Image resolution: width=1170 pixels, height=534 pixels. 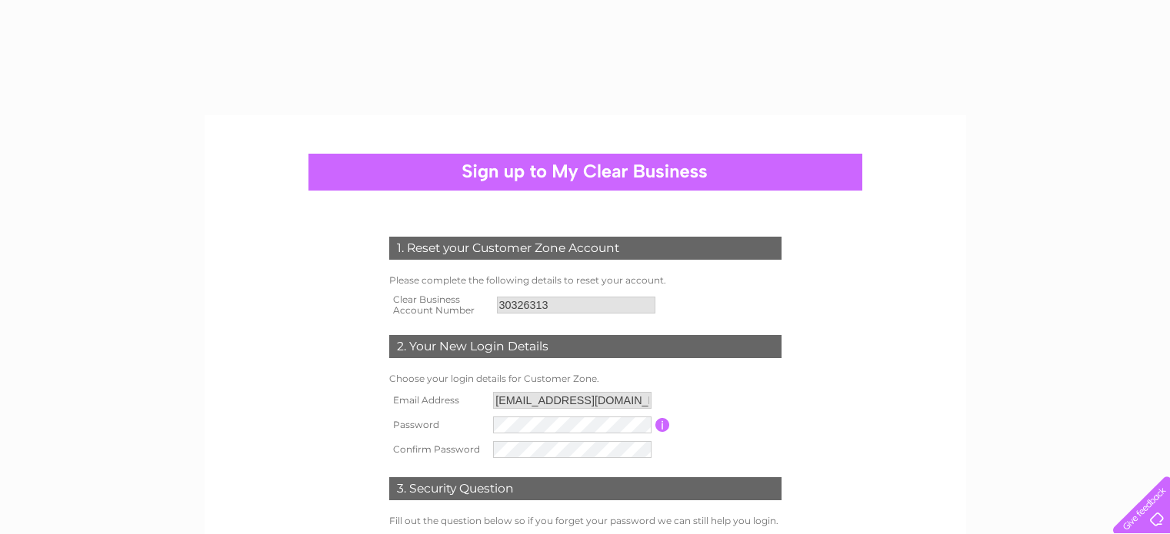 I want to click on input: Information, so click(x=662, y=425).